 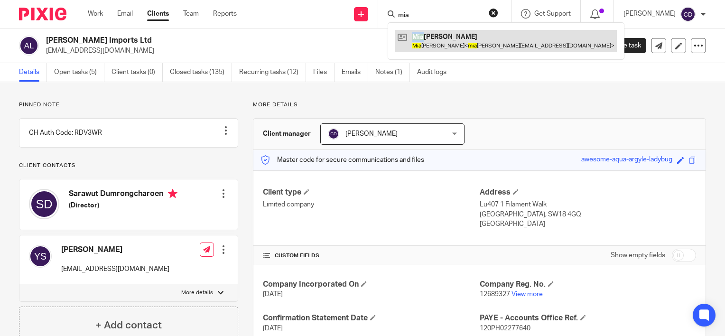 I want to click on a: Email, so click(x=125, y=14).